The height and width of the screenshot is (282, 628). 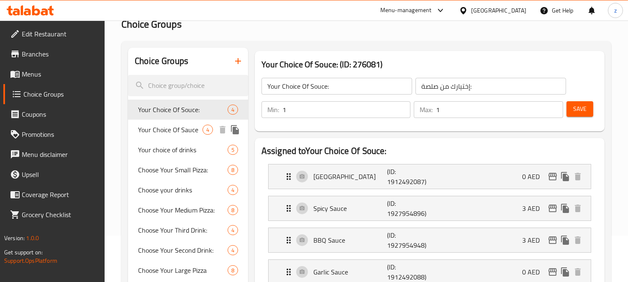 I want to click on div: Choose your drinks4, so click(x=188, y=190).